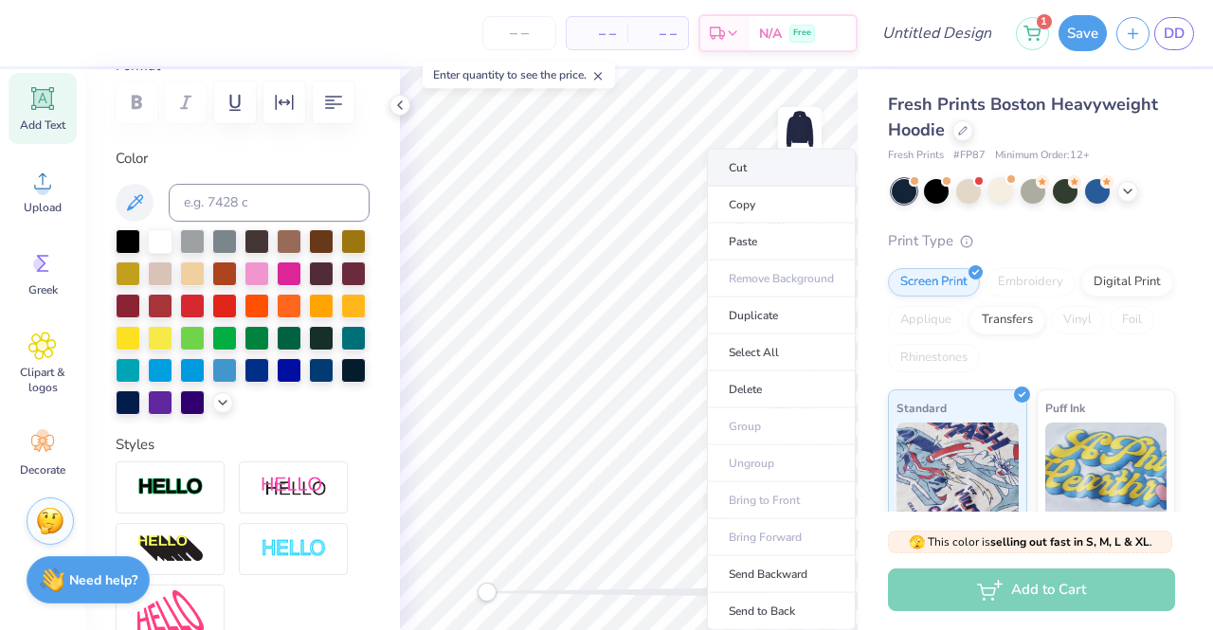 This screenshot has height=630, width=1213. What do you see at coordinates (969, 155) in the screenshot?
I see `span: # FP87` at bounding box center [969, 155].